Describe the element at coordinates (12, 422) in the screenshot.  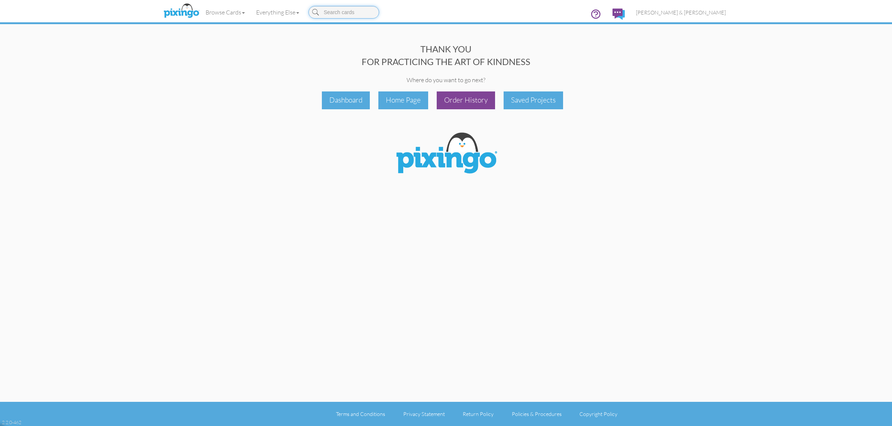
I see `div: 2.2.0-462` at that location.